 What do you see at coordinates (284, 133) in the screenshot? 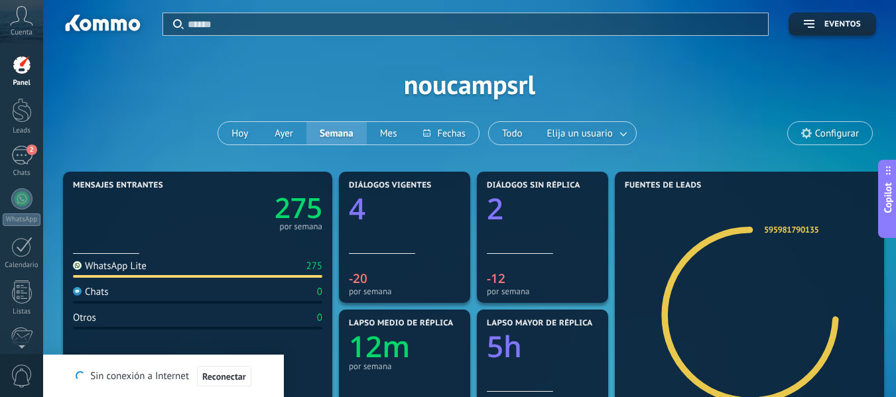
I see `button: Ayer` at bounding box center [284, 133].